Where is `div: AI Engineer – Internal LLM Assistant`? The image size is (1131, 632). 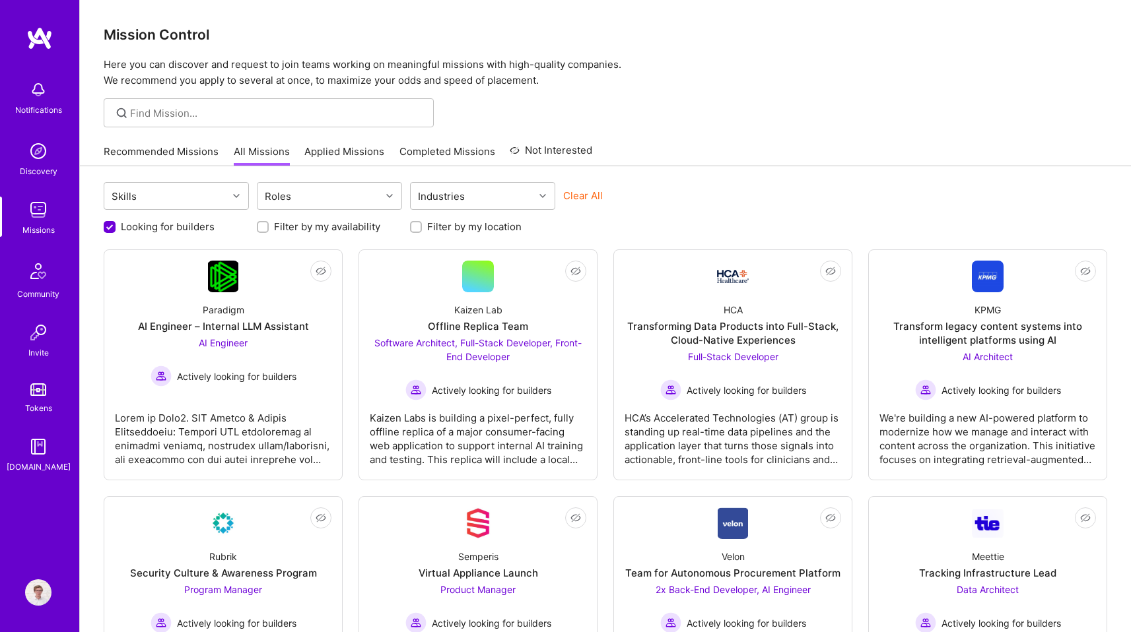
div: AI Engineer – Internal LLM Assistant is located at coordinates (223, 326).